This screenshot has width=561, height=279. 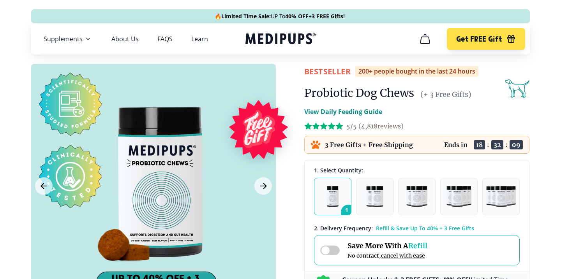 What do you see at coordinates (280, 16) in the screenshot?
I see `span: 🔥 UP To +` at bounding box center [280, 16].